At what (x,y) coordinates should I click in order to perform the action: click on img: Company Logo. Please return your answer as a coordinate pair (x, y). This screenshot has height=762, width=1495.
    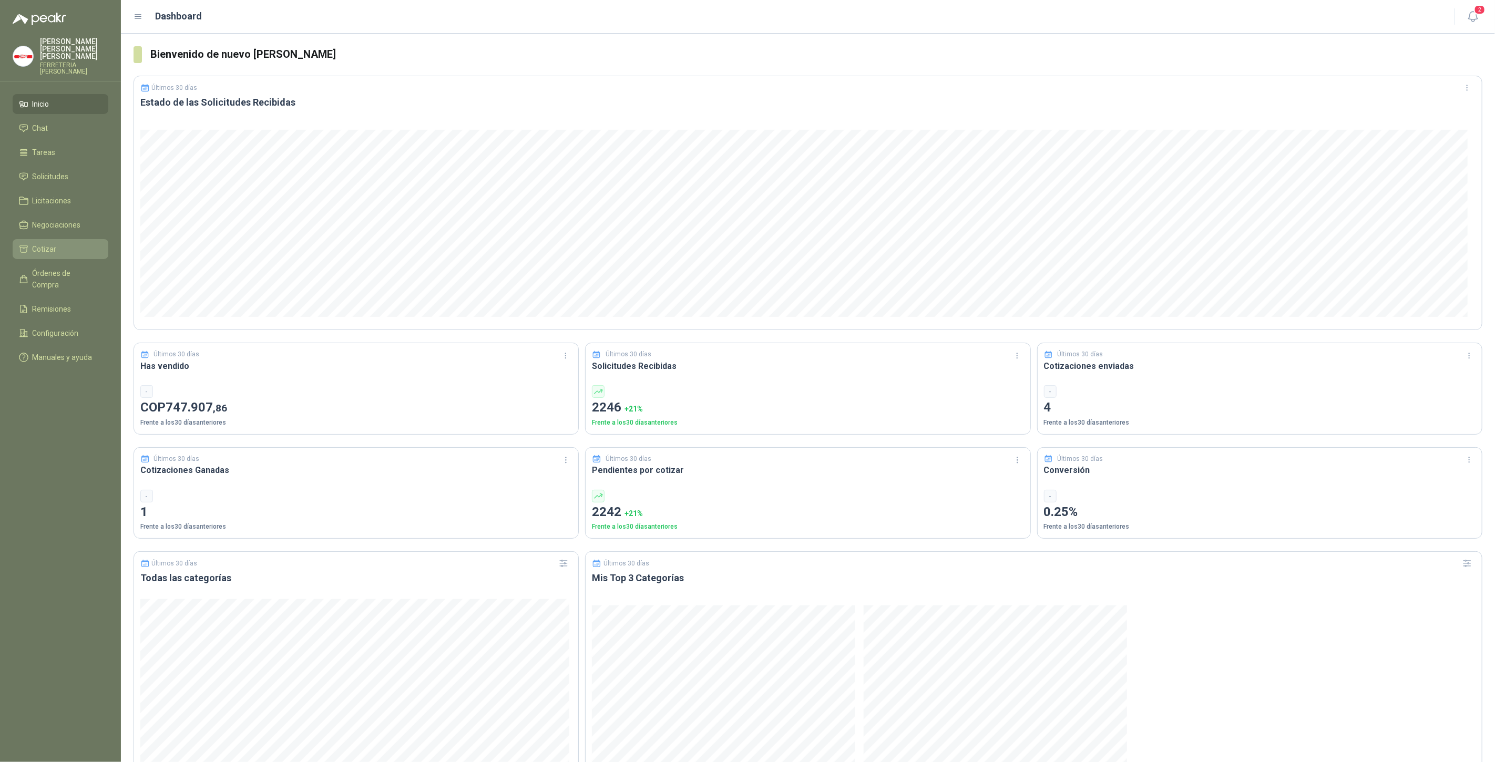
    Looking at the image, I should click on (23, 56).